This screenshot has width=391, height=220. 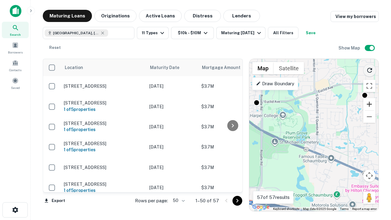 I want to click on p: Draw Boundary, so click(x=275, y=84).